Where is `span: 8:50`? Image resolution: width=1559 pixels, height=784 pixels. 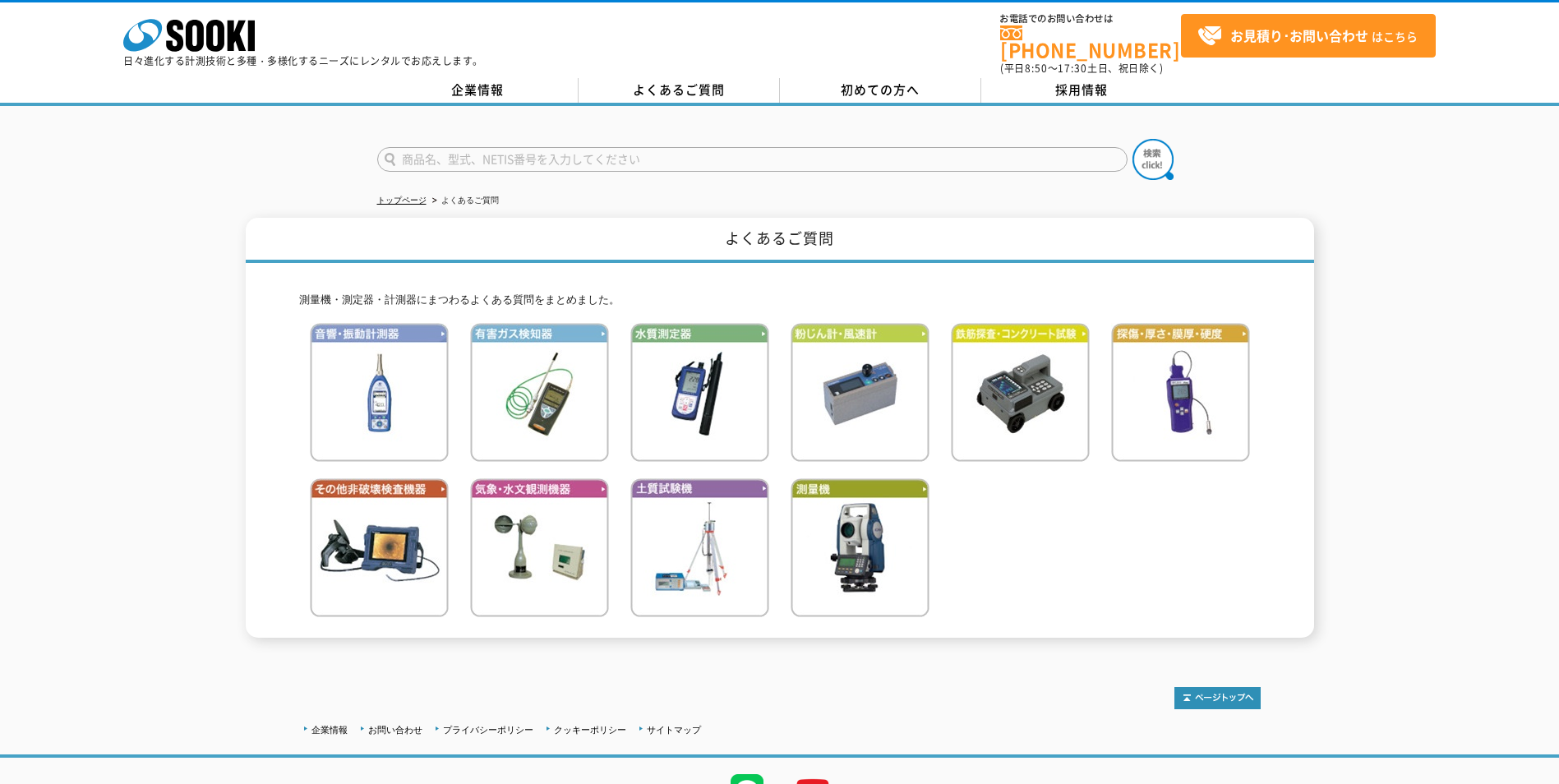
span: 8:50 is located at coordinates (1036, 68).